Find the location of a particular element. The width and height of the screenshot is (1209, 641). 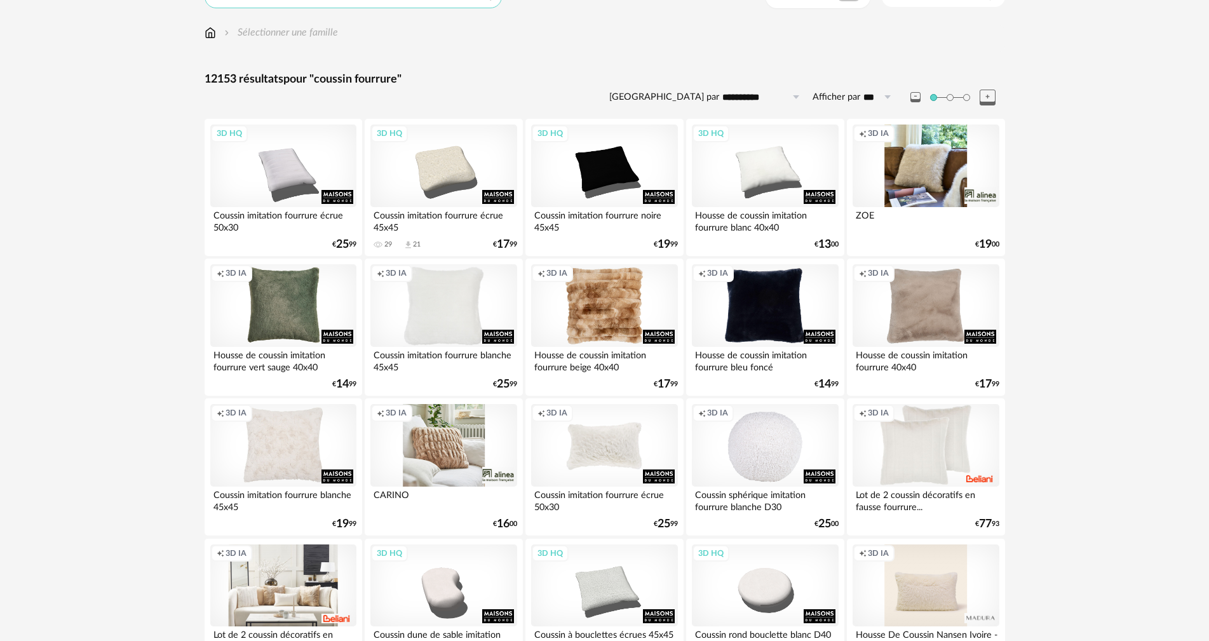

span: pour "coussin fourrure" is located at coordinates (342, 79).